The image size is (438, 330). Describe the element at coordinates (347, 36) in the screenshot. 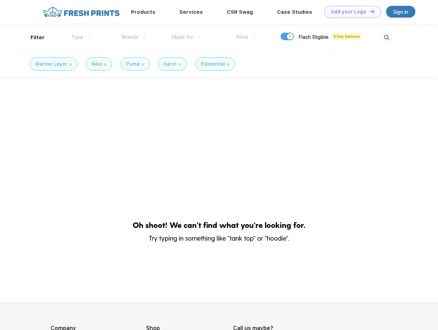

I see `span: 5 Day Delivery` at that location.